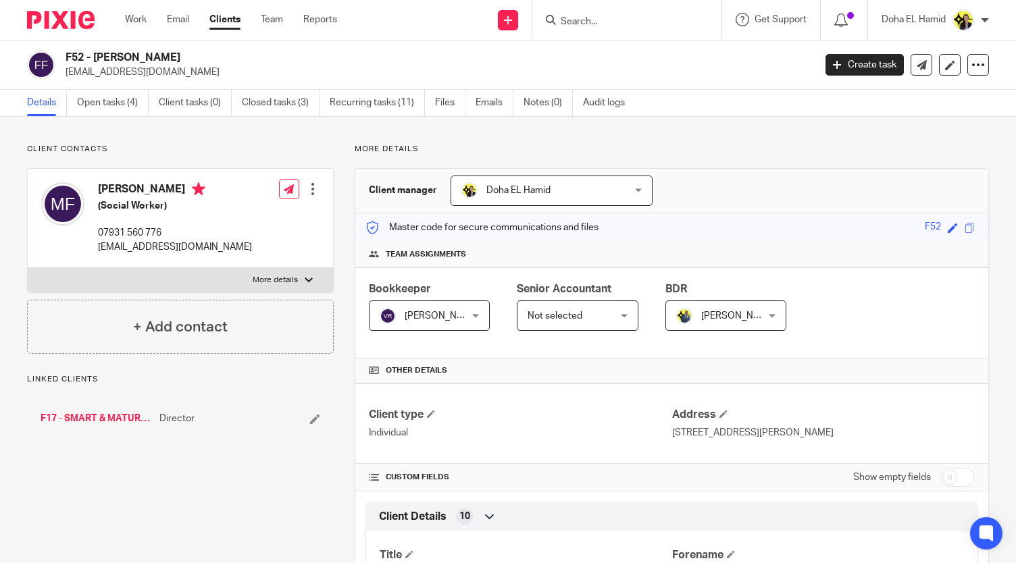  Describe the element at coordinates (913, 20) in the screenshot. I see `p: Doha EL Hamid` at that location.